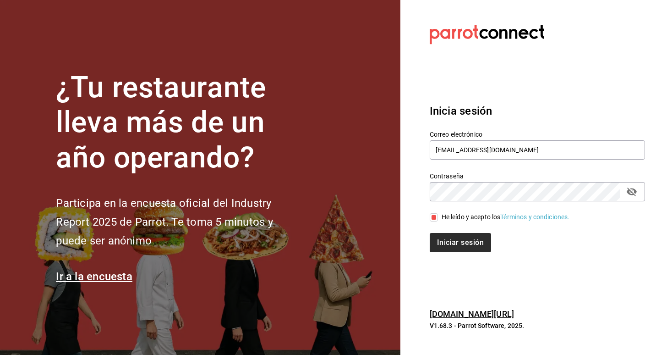  I want to click on a: Ir a la encuesta, so click(94, 276).